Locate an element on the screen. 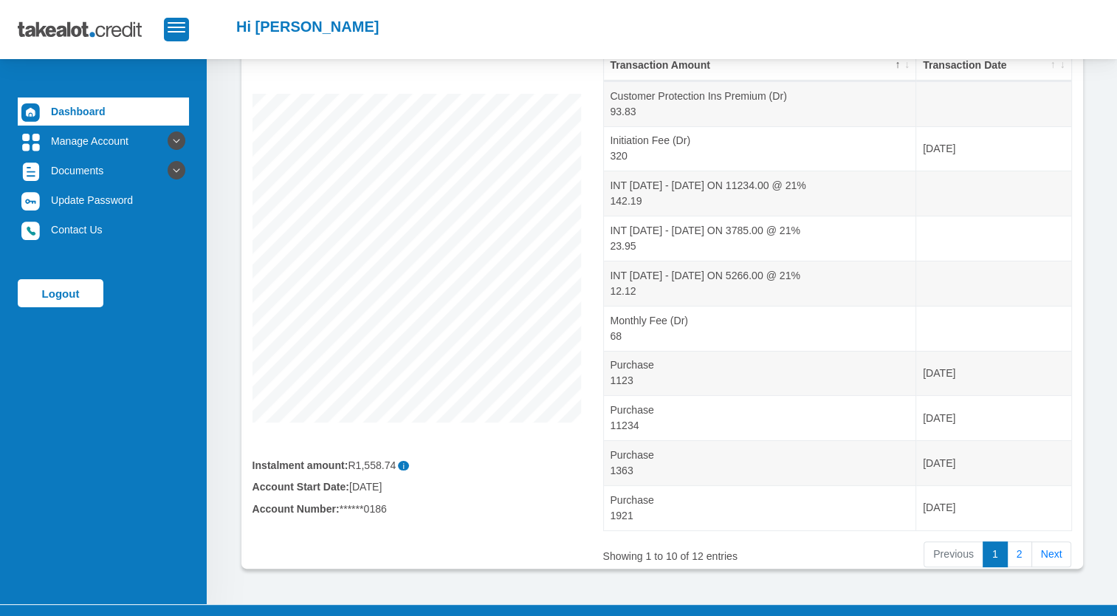 Image resolution: width=1117 pixels, height=616 pixels. td: Purchase 11234 is located at coordinates (761, 417).